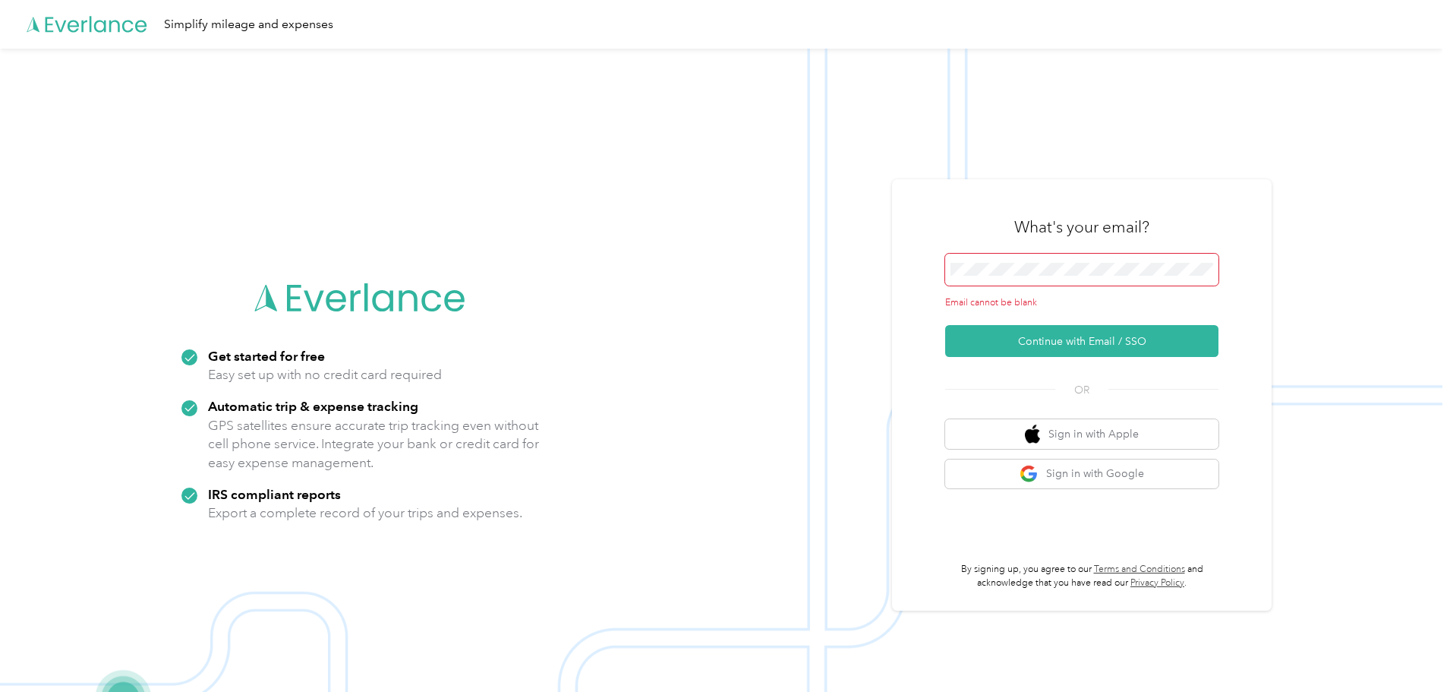 This screenshot has width=1450, height=692. What do you see at coordinates (1033, 434) in the screenshot?
I see `img: apple logo` at bounding box center [1033, 434].